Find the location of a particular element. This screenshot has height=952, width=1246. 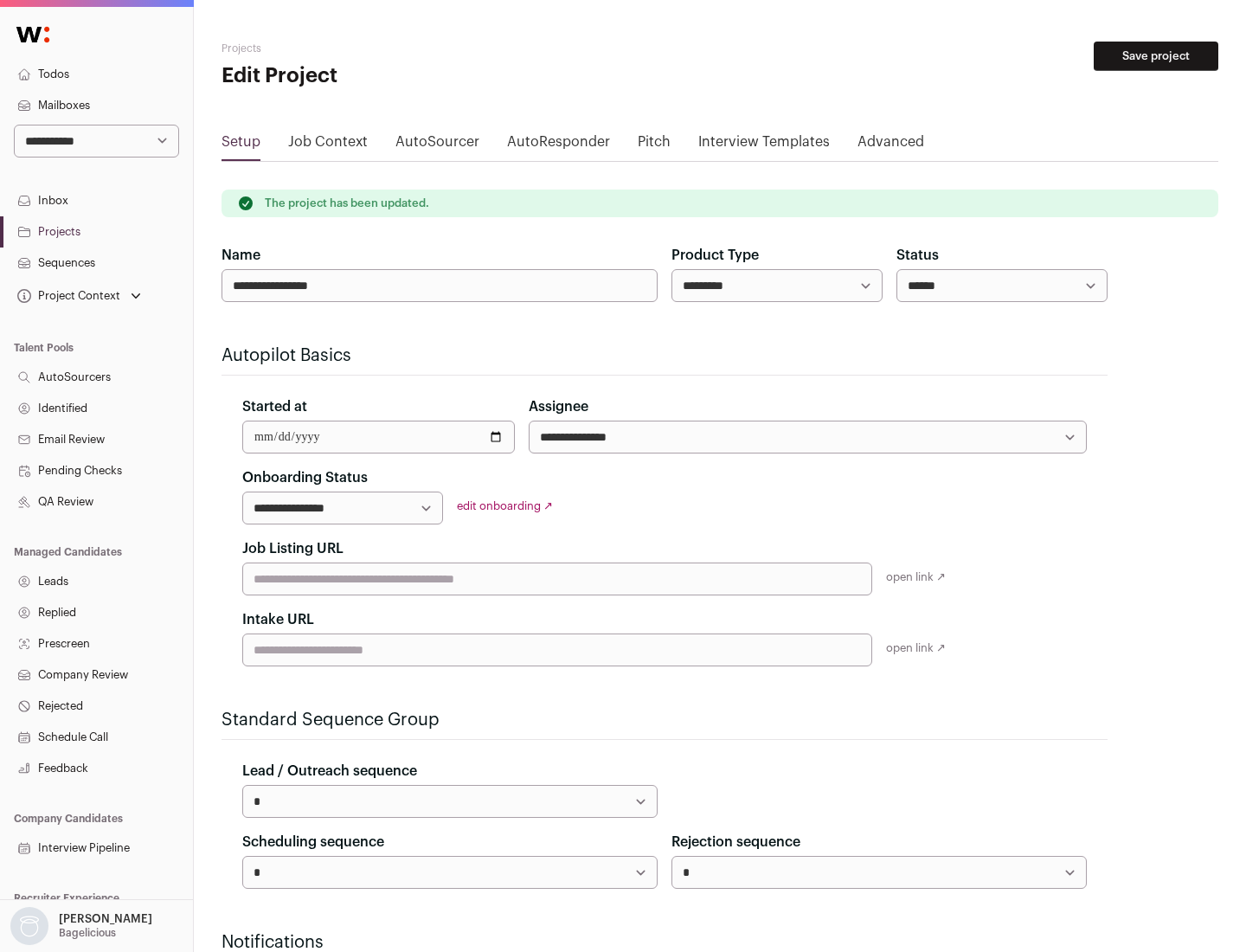

label: Product Type is located at coordinates (715, 255).